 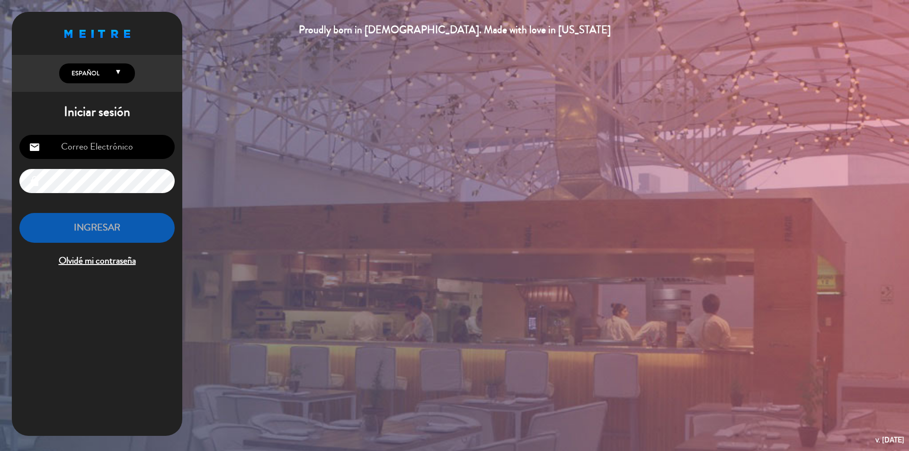 What do you see at coordinates (97, 228) in the screenshot?
I see `button: INGRESAR` at bounding box center [97, 228].